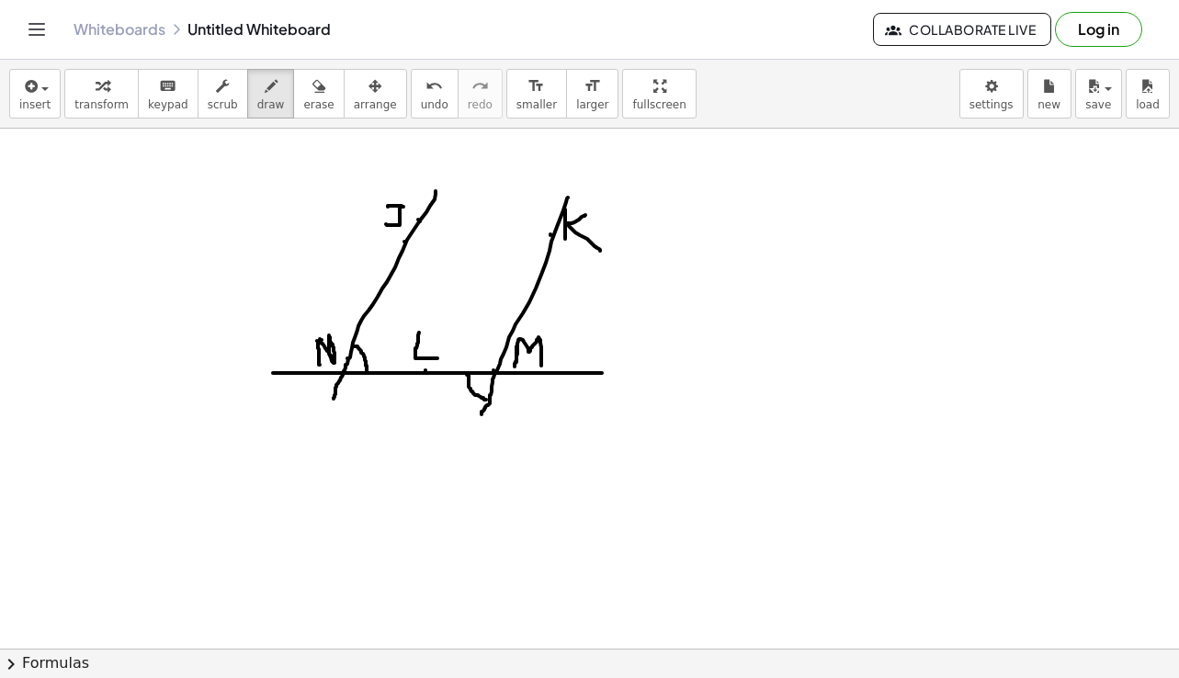 The width and height of the screenshot is (1179, 678). What do you see at coordinates (435, 105) in the screenshot?
I see `span: undo` at bounding box center [435, 105].